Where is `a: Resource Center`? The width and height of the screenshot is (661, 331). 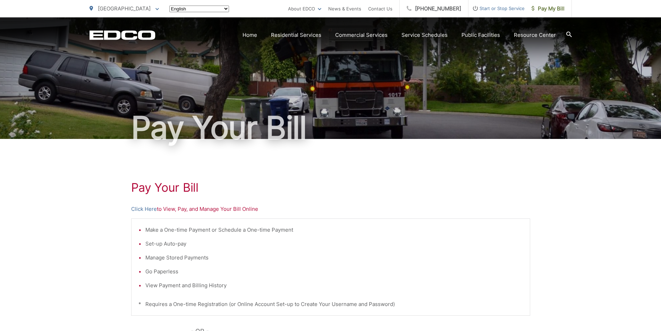
a: Resource Center is located at coordinates (535, 35).